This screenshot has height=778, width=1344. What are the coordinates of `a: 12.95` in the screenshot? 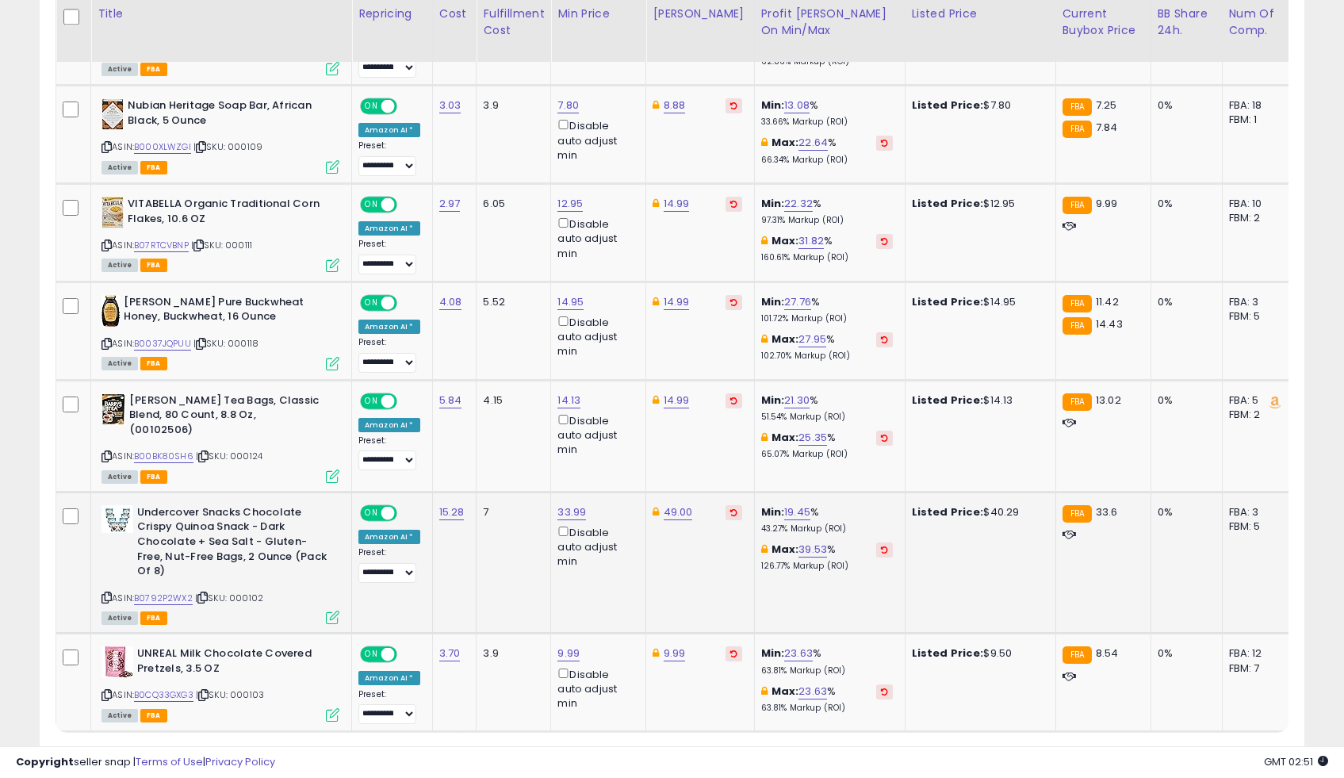 It's located at (570, 204).